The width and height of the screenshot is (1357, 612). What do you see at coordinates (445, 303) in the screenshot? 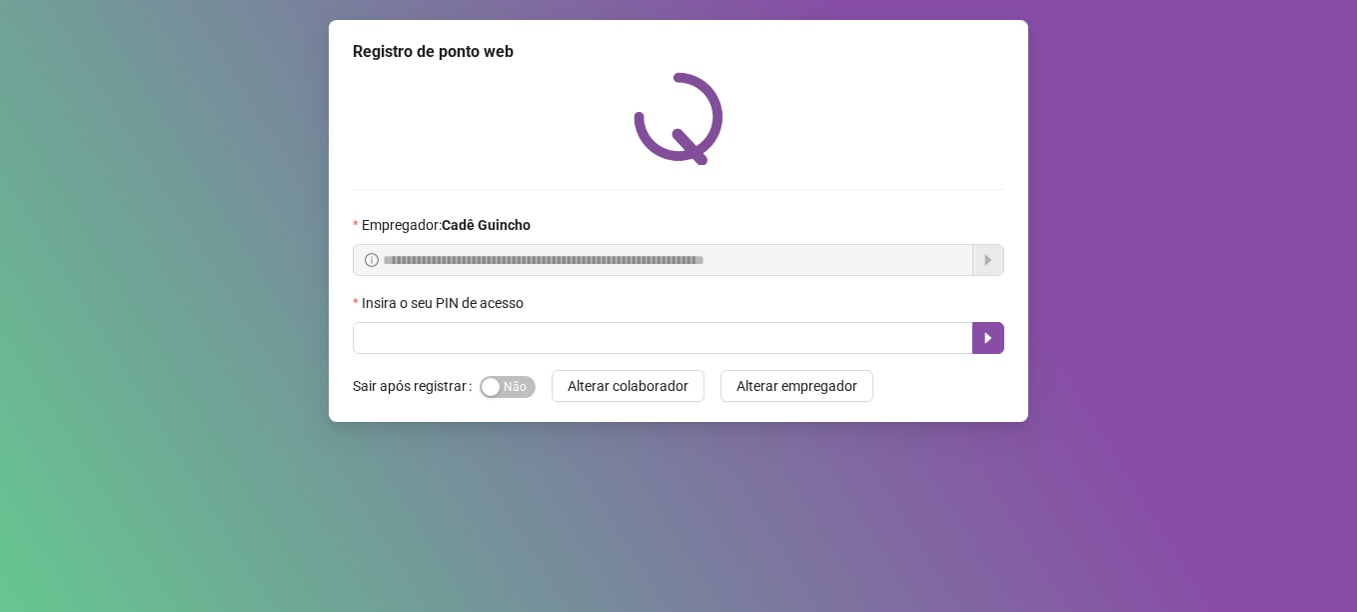
I see `label: Insira o seu PIN de acesso` at bounding box center [445, 303].